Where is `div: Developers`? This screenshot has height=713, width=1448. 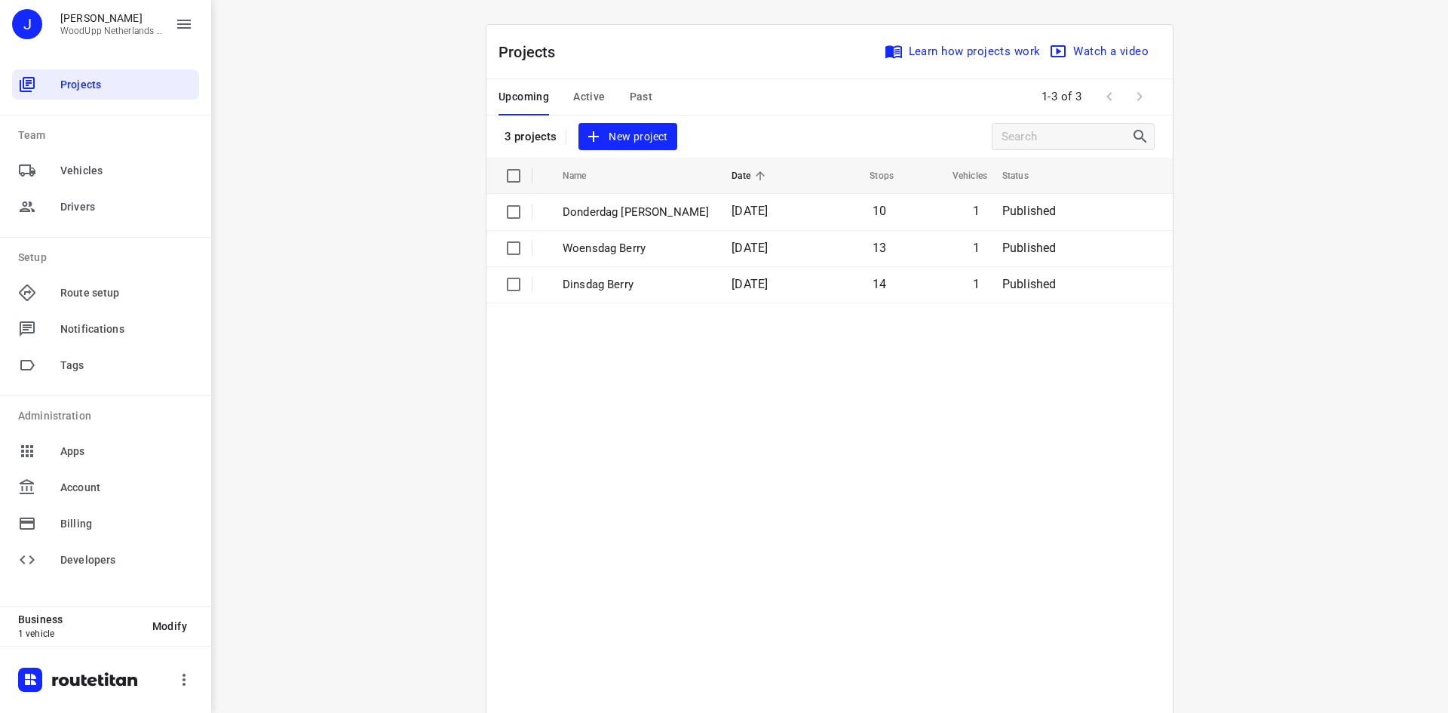
div: Developers is located at coordinates (106, 560).